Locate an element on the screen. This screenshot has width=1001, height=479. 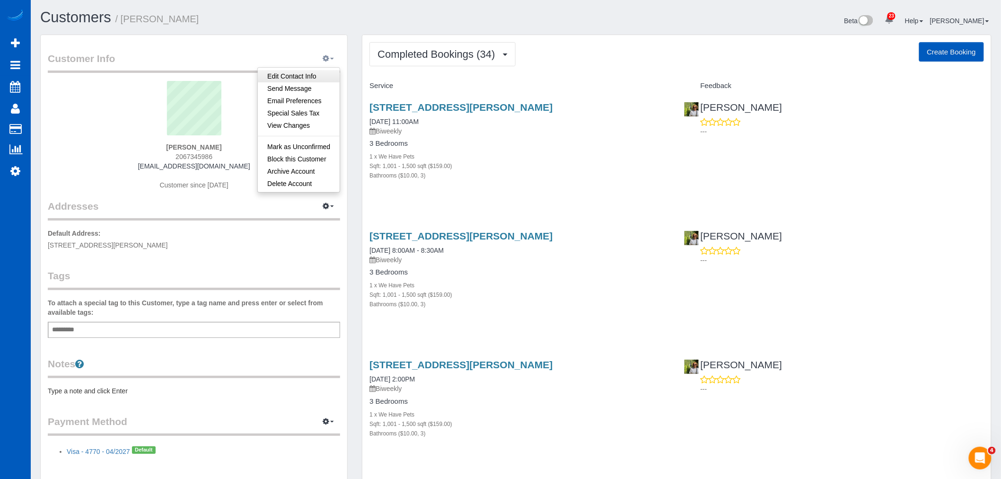
span: 2067345986 is located at coordinates (194, 157).